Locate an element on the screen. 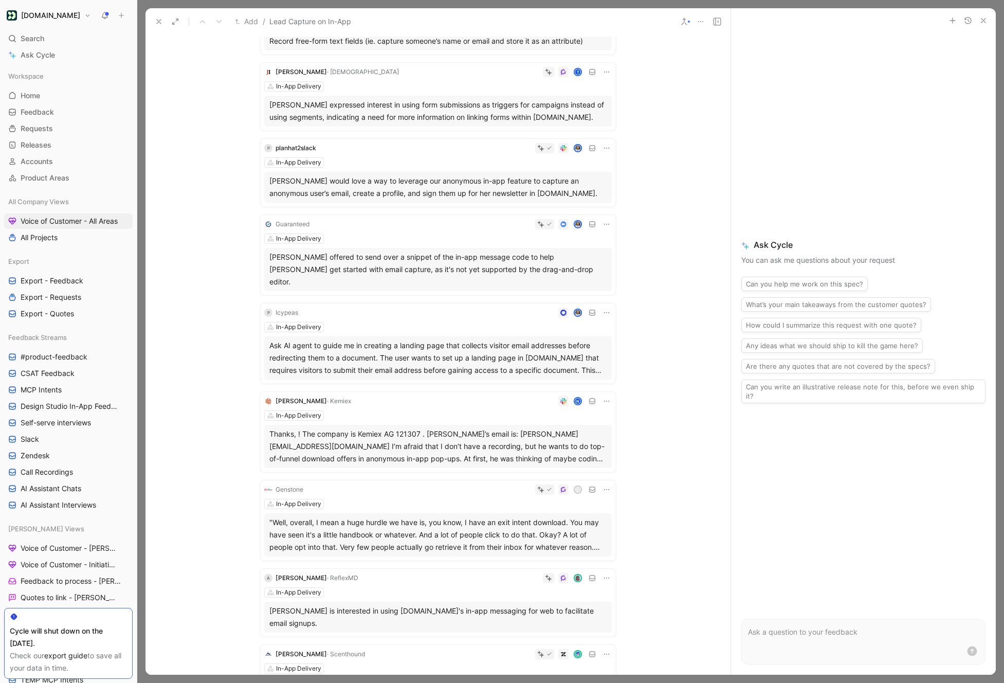 The image size is (1004, 683). a: Voice of Customer - Initiatives is located at coordinates (68, 565).